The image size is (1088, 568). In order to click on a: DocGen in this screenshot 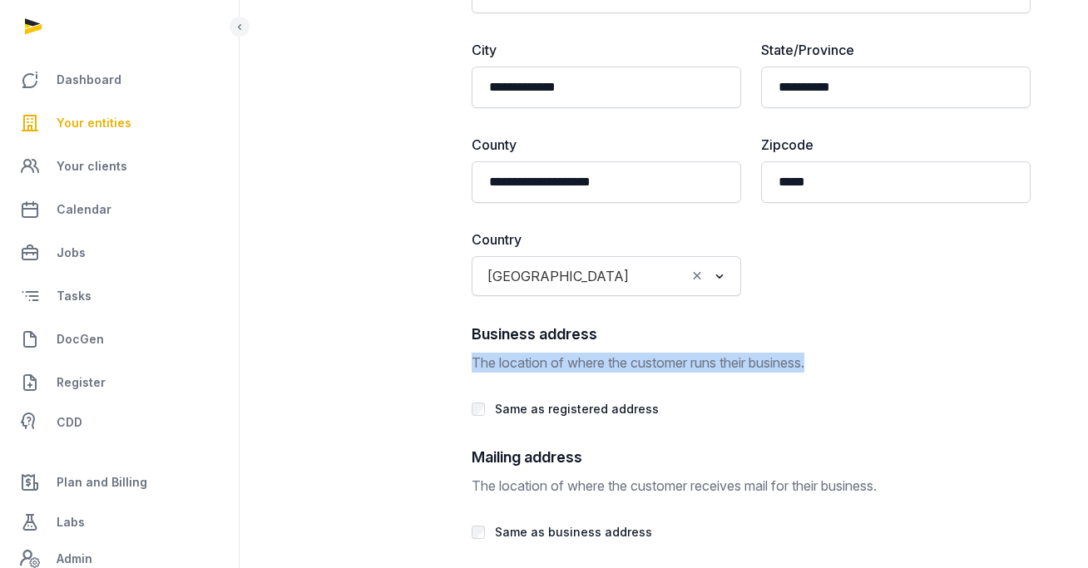, I will do `click(119, 339)`.